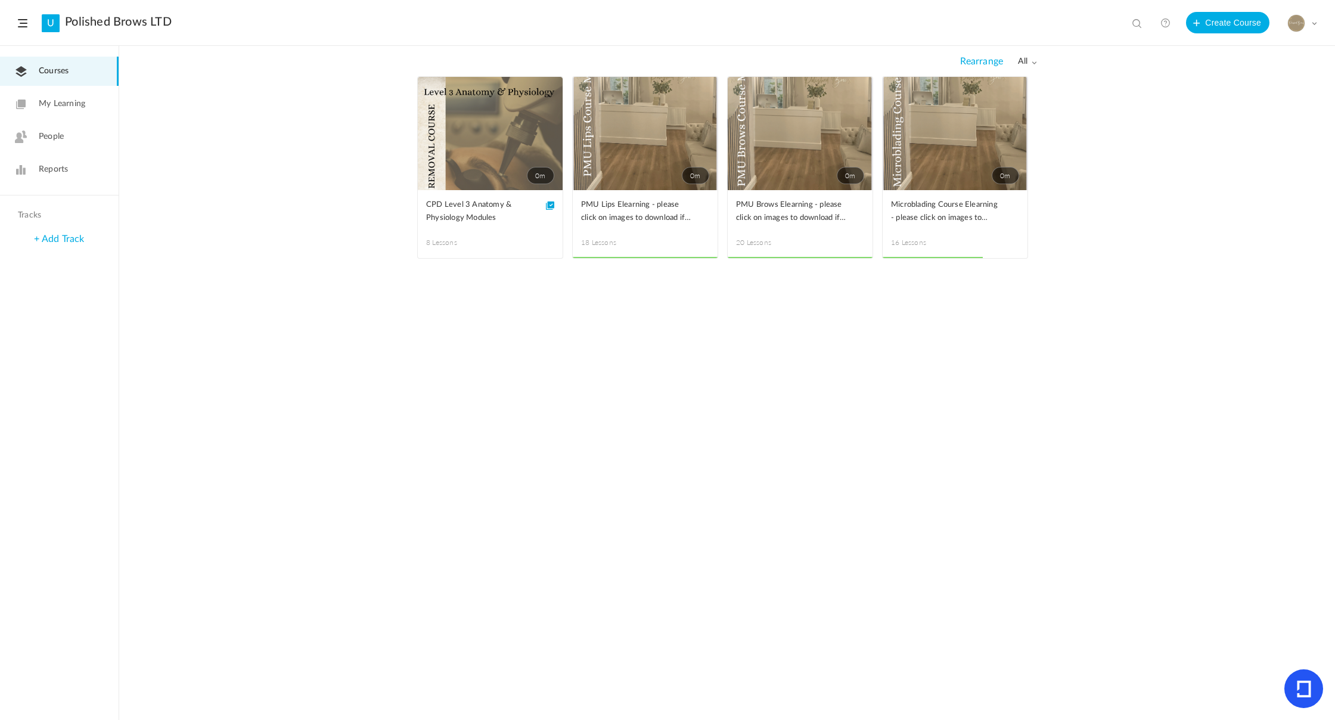  Describe the element at coordinates (768, 243) in the screenshot. I see `span: 20 Lessons` at that location.